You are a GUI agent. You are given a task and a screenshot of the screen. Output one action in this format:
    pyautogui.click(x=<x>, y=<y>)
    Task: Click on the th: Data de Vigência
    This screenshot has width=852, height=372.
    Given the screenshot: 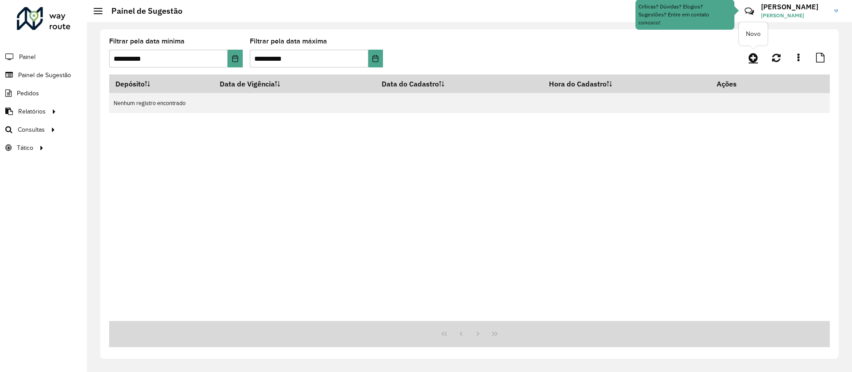 What is the action you would take?
    pyautogui.click(x=295, y=84)
    